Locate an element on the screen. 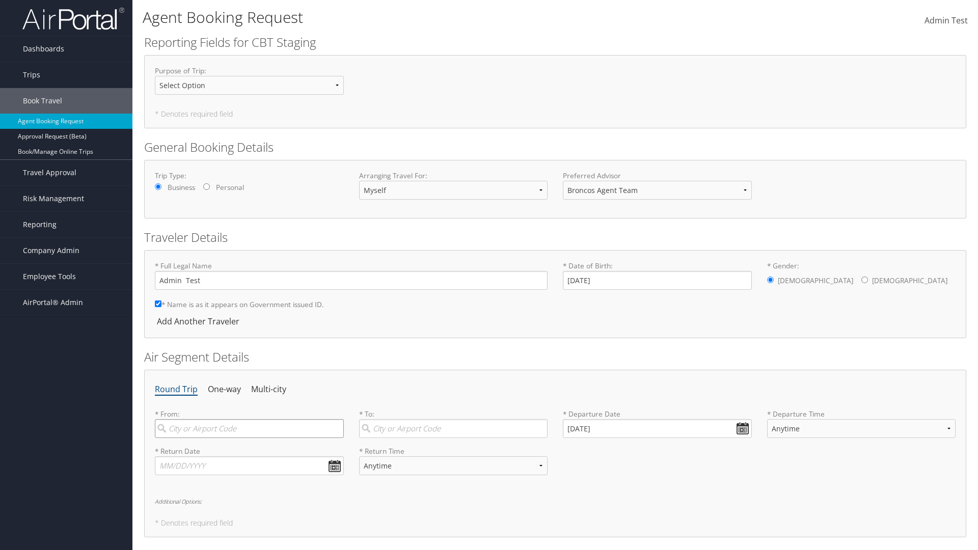  label: * Date of Birth: is located at coordinates (657, 275).